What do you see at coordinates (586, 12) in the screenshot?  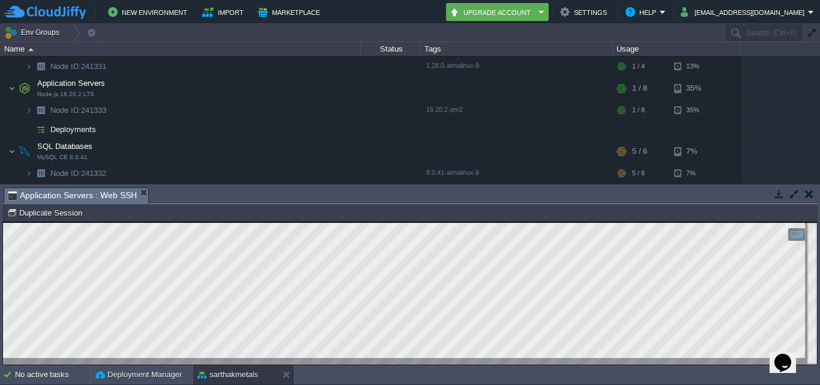 I see `button: Settings` at bounding box center [586, 12].